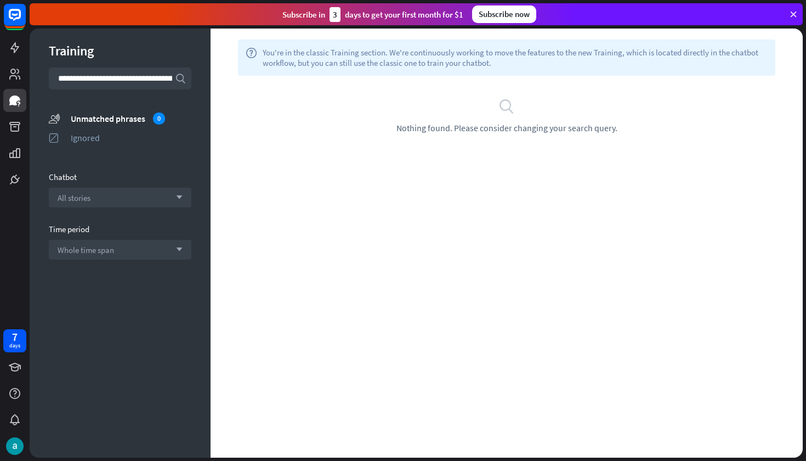 The width and height of the screenshot is (806, 461). I want to click on div: Unmatched phrases, so click(131, 118).